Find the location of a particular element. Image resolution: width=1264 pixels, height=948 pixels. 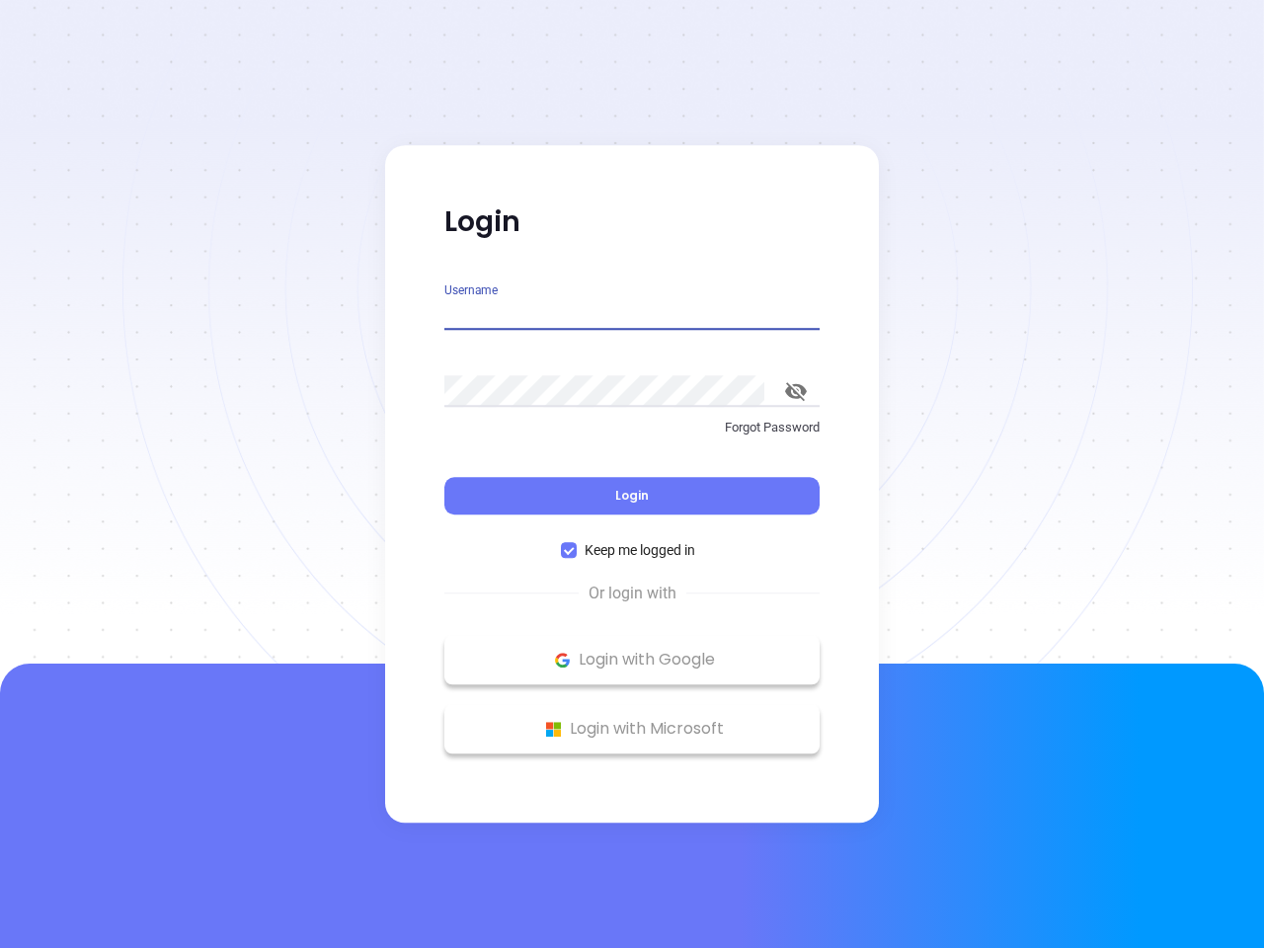

p: Forgot Password is located at coordinates (632, 428).